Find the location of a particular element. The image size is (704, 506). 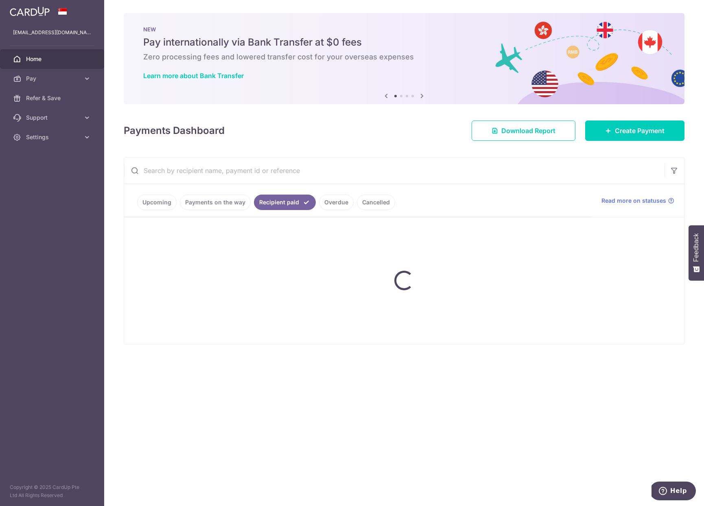

a: Read more on statuses is located at coordinates (637, 201).